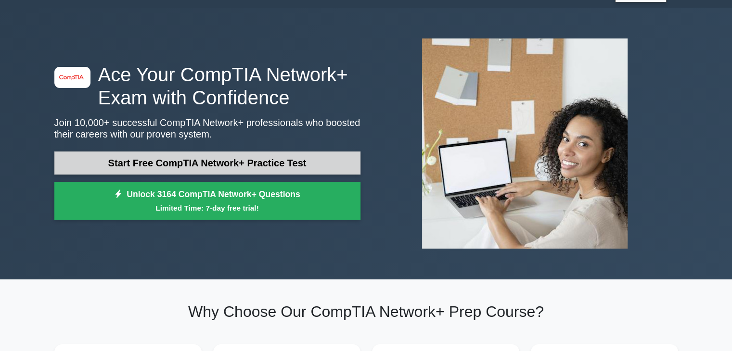 The width and height of the screenshot is (732, 351). What do you see at coordinates (207, 128) in the screenshot?
I see `p: Join 10,000+ successful CompTIA Network+ professionals who boosted their careers with our proven ...` at bounding box center [207, 128].